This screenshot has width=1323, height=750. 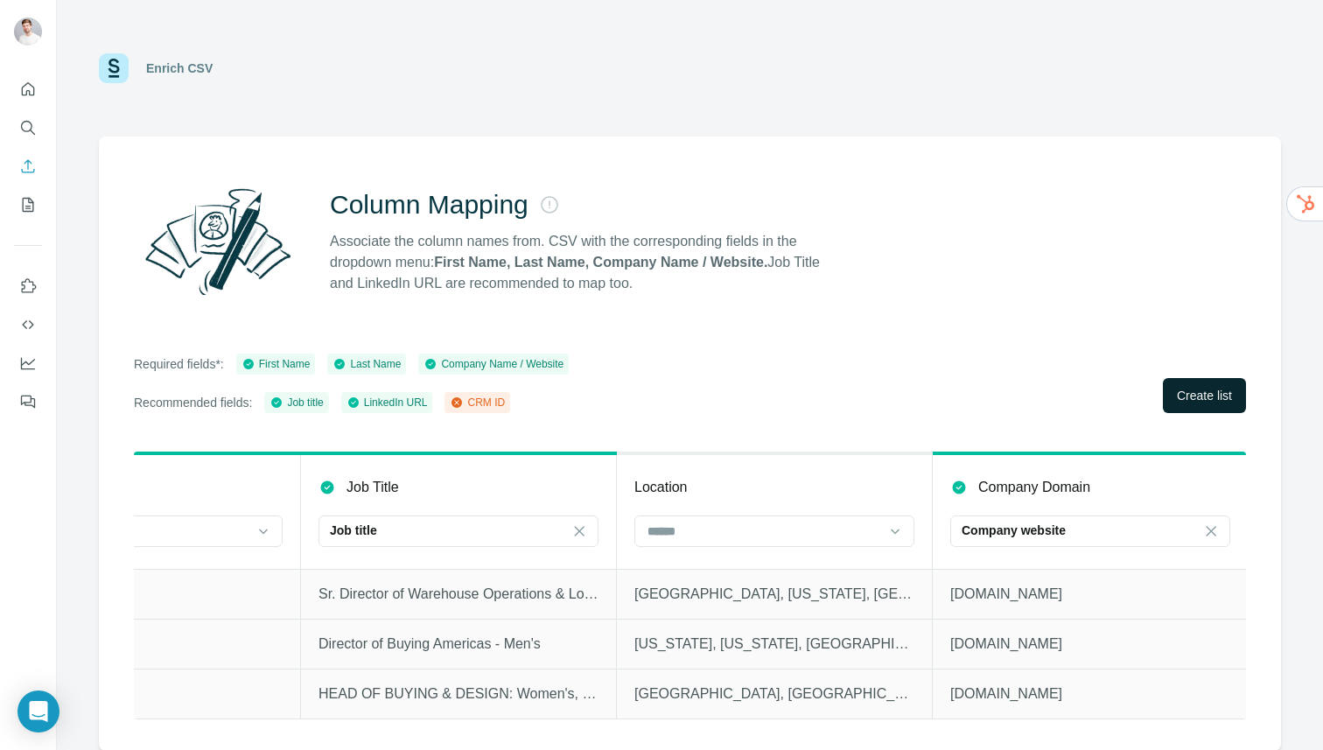 What do you see at coordinates (28, 205) in the screenshot?
I see `button: My lists` at bounding box center [28, 205].